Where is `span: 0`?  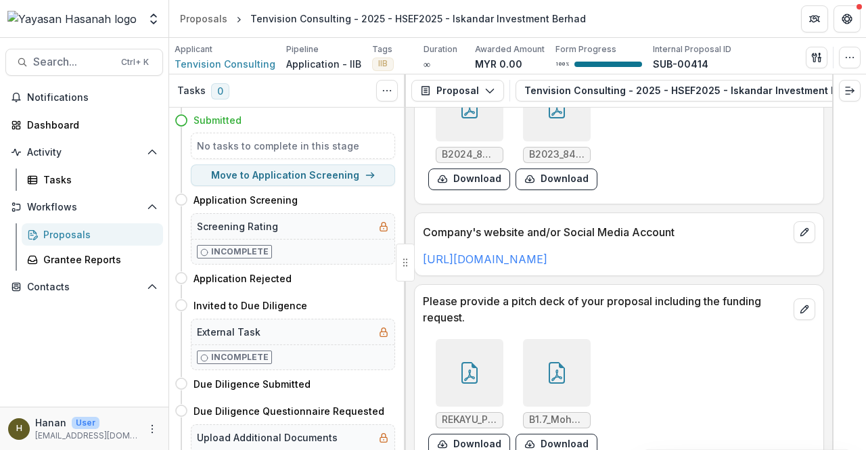 span: 0 is located at coordinates (220, 91).